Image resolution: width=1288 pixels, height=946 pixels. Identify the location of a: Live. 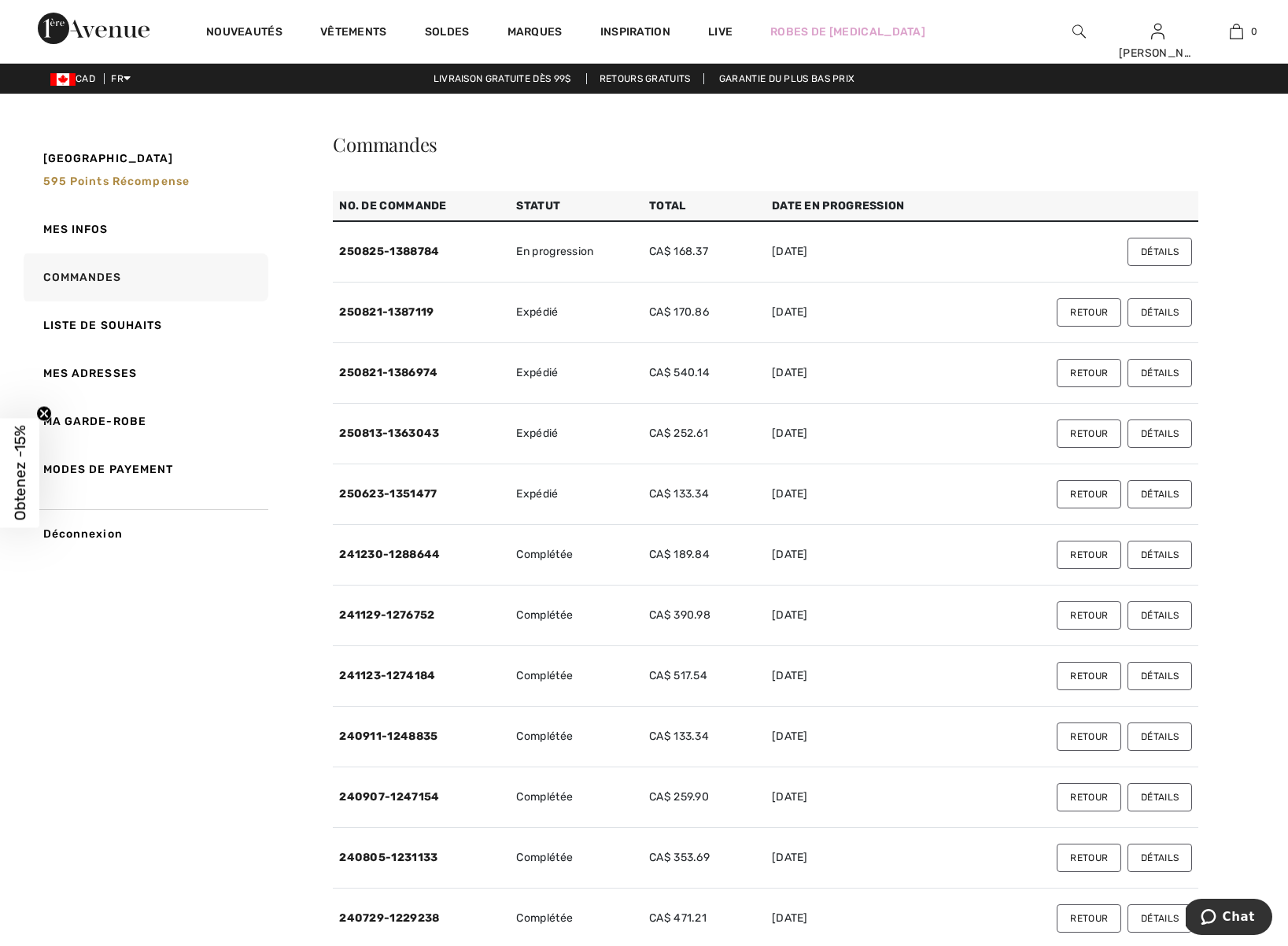
(720, 32).